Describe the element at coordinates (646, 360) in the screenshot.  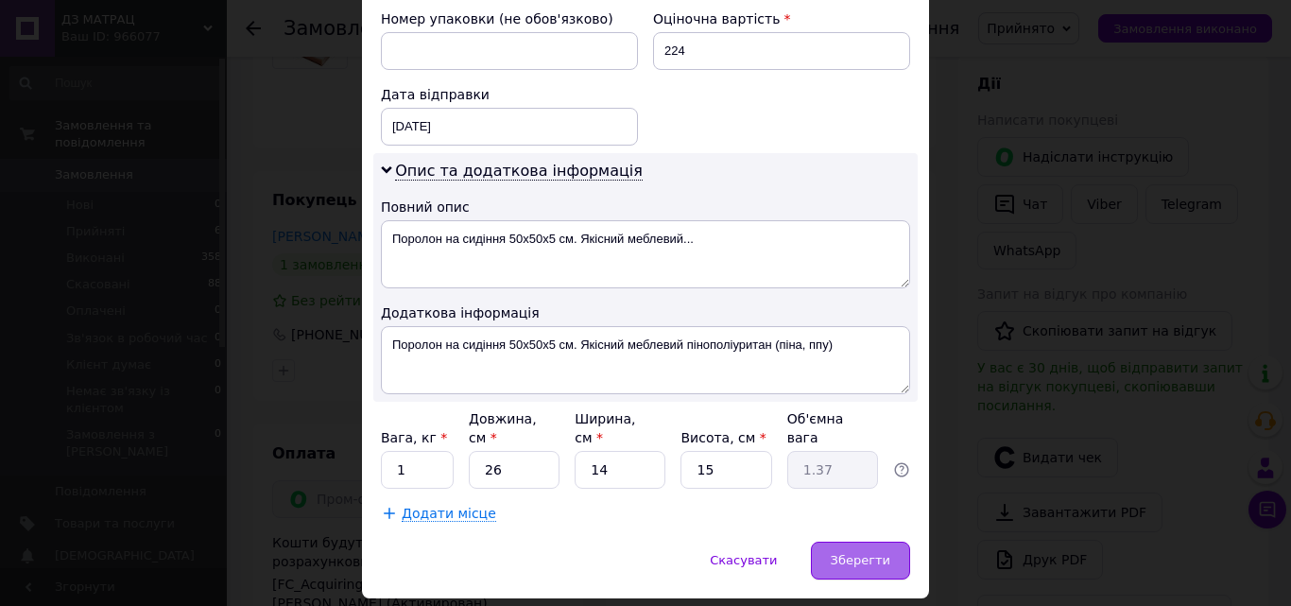
I see `textarea: Поролон на сидіння 50х50х5 см. Якісний меблевий пінополіуритан (піна, ппу)` at that location.